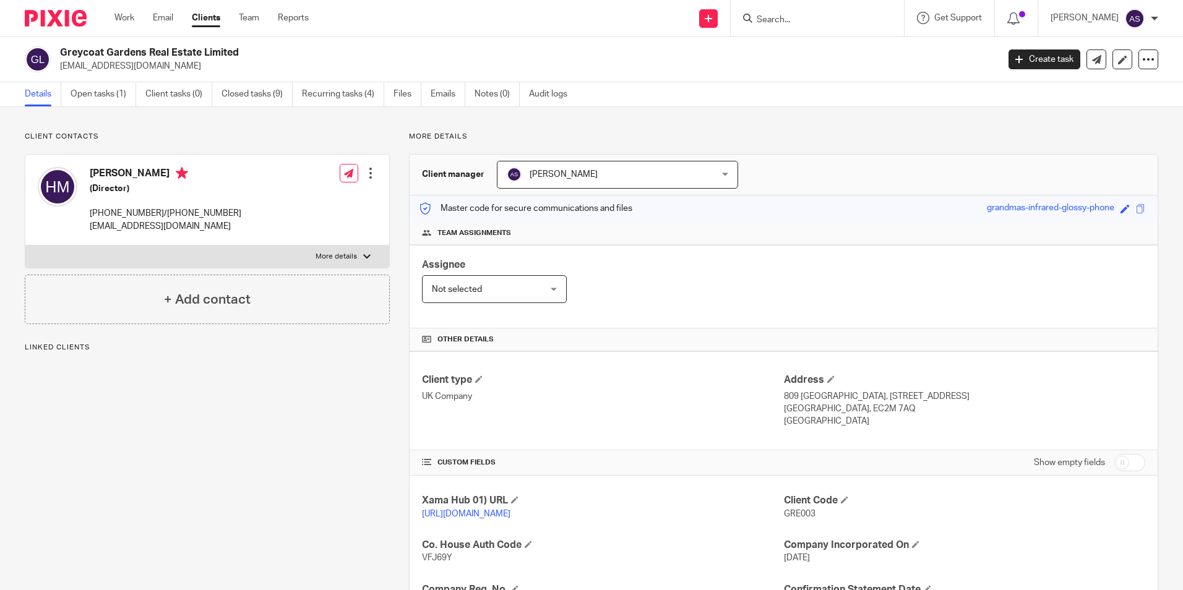  What do you see at coordinates (179, 94) in the screenshot?
I see `a: Client tasks (0)` at bounding box center [179, 94].